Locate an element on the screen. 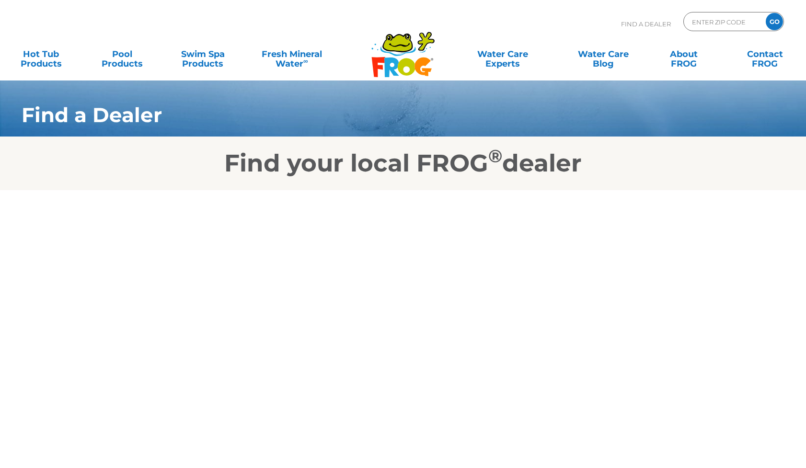 This screenshot has height=468, width=806. a: Hot TubProducts is located at coordinates (41, 54).